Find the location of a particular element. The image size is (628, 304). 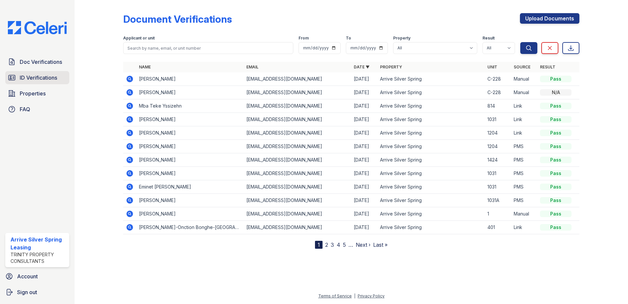

a: Property is located at coordinates (391, 67).